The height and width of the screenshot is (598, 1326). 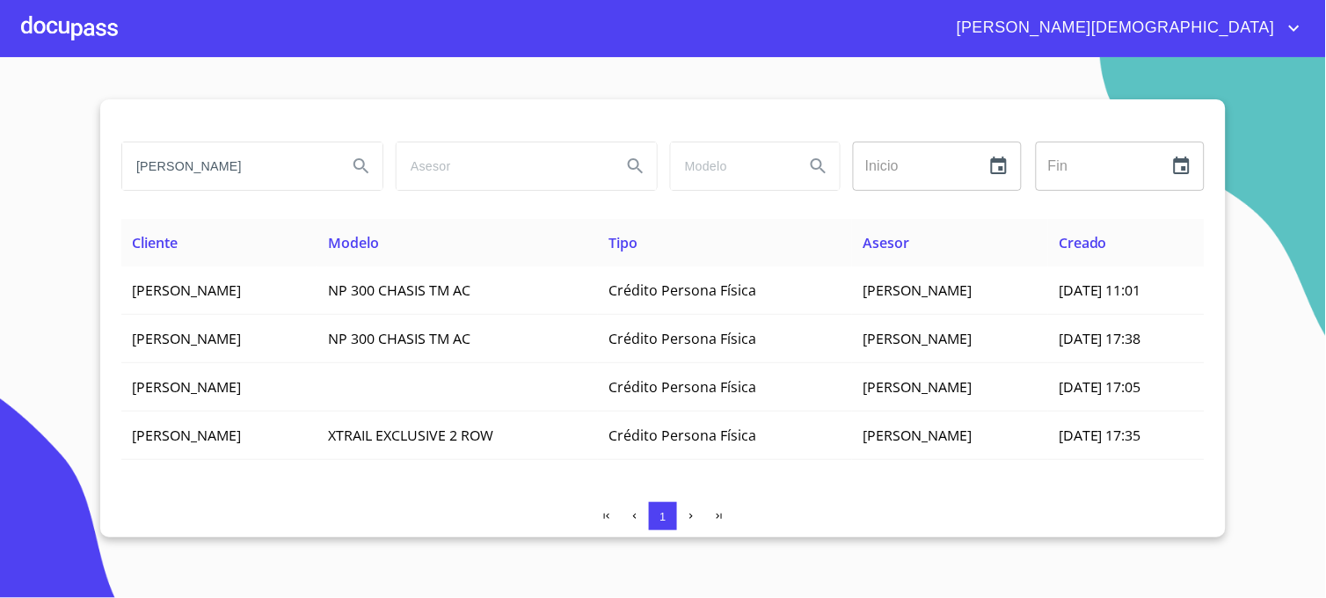 What do you see at coordinates (1082, 243) in the screenshot?
I see `span: Creado` at bounding box center [1082, 243].